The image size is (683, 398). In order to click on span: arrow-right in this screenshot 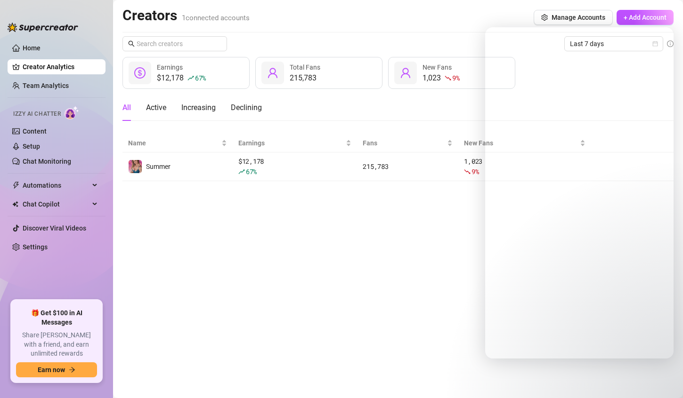, I will do `click(72, 370)`.